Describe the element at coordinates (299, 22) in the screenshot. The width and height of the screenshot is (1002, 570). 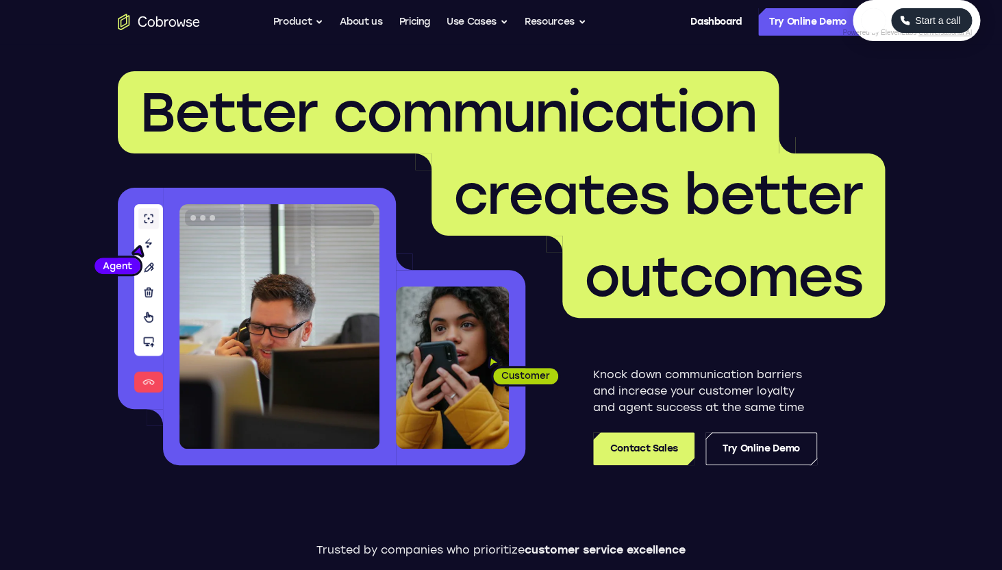
I see `button: Product` at that location.